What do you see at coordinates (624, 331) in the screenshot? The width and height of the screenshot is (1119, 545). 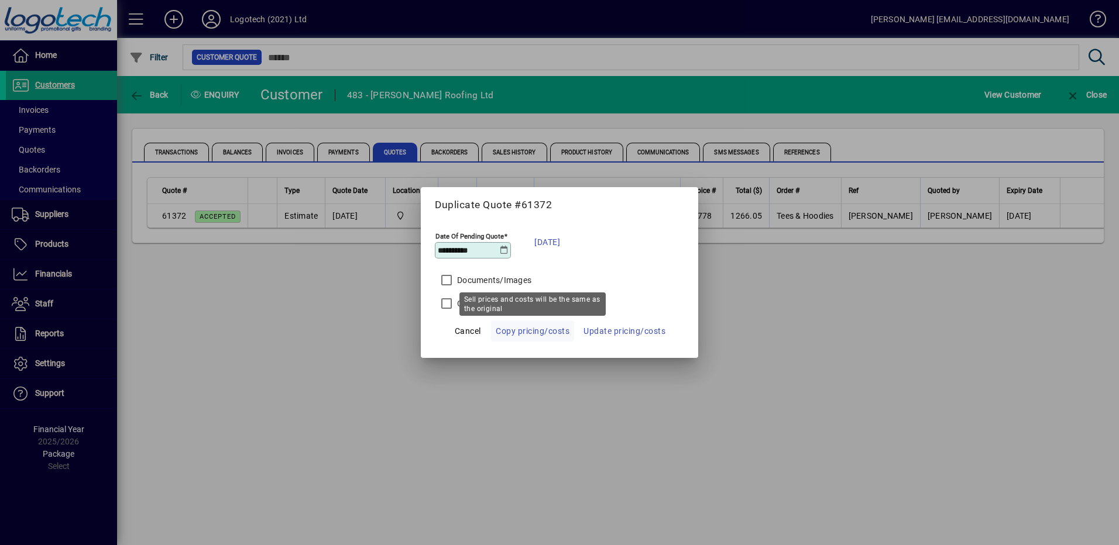 I see `button: Update pricing/costs` at bounding box center [624, 331].